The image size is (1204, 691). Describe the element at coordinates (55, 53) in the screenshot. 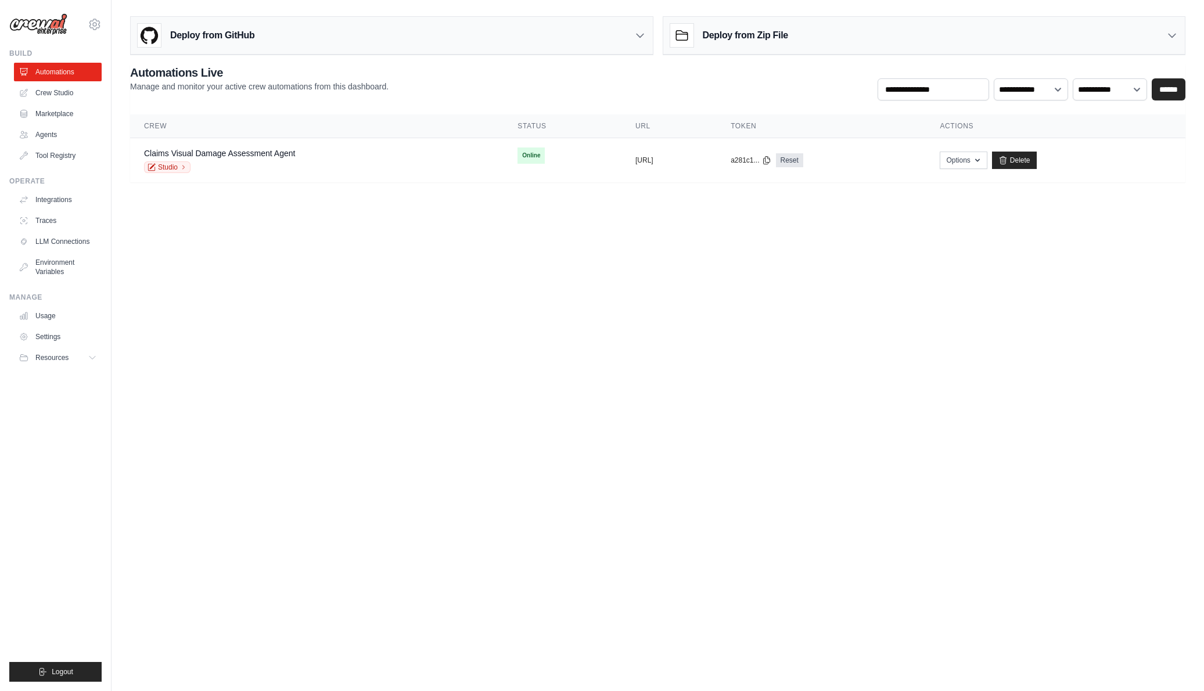

I see `div: Build` at that location.